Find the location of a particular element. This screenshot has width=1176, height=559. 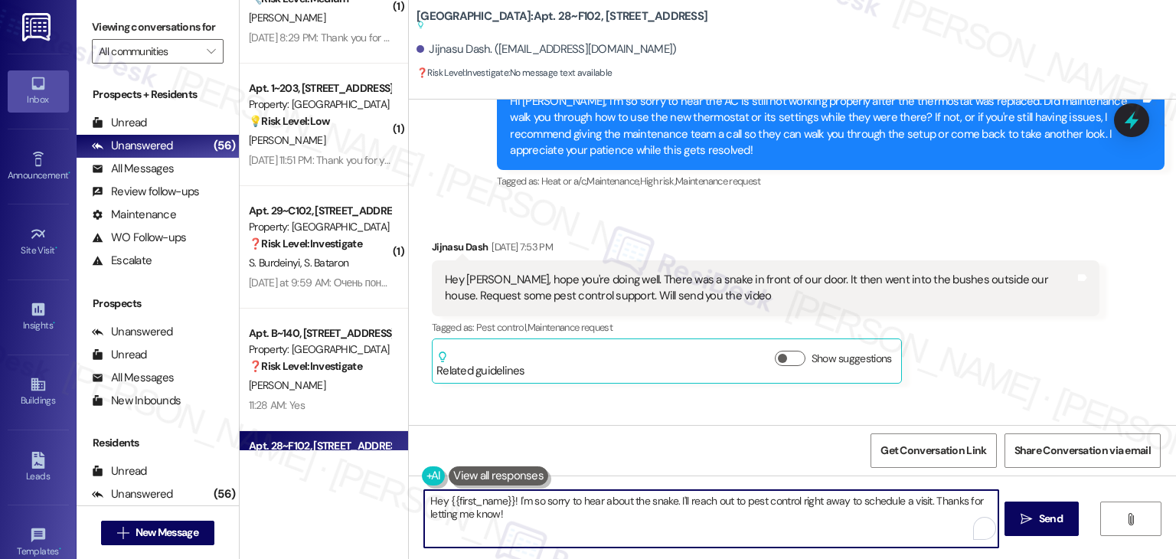

button: Send is located at coordinates (1041, 518).